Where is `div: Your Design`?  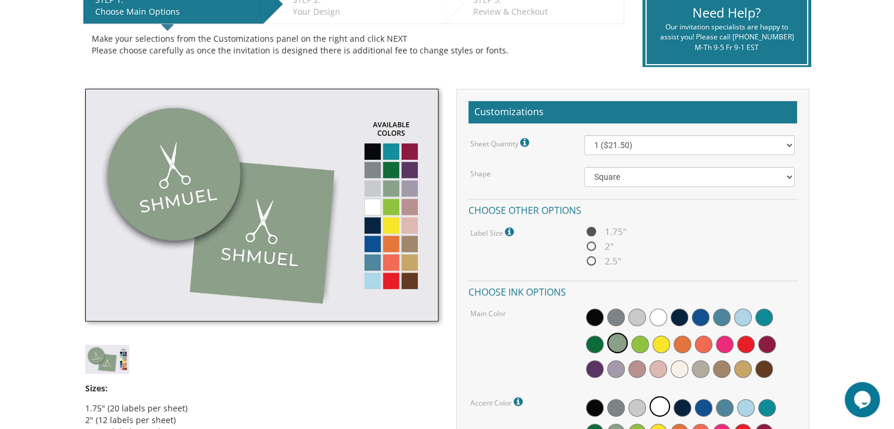 div: Your Design is located at coordinates (365, 12).